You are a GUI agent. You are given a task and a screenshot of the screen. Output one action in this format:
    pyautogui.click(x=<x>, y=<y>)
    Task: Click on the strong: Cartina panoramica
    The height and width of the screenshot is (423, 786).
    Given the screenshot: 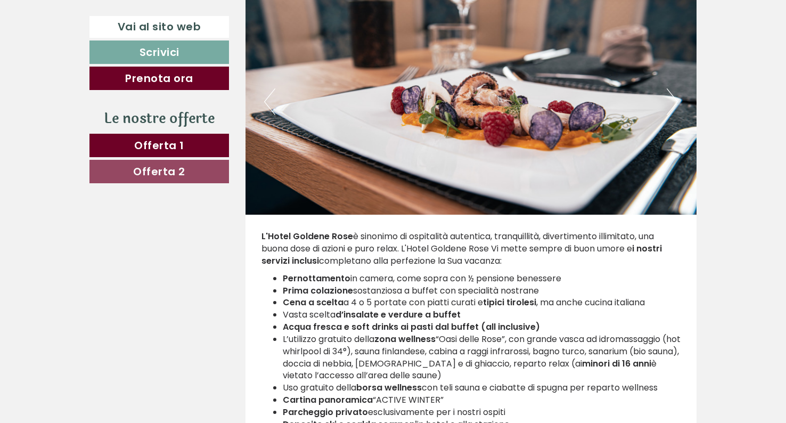 What is the action you would take?
    pyautogui.click(x=328, y=400)
    